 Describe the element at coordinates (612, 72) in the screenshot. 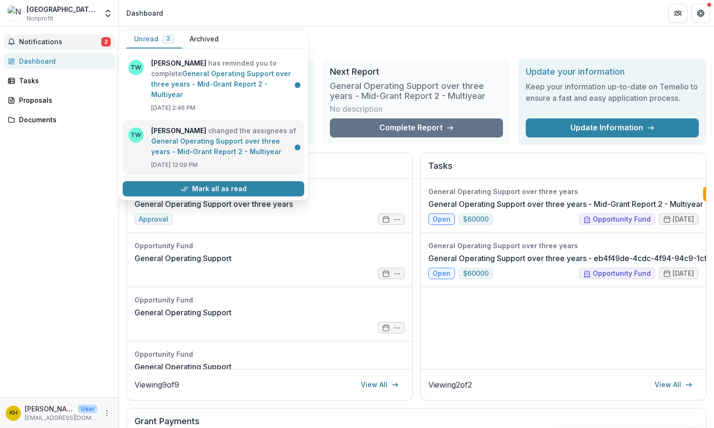

I see `h2: Update your information` at that location.